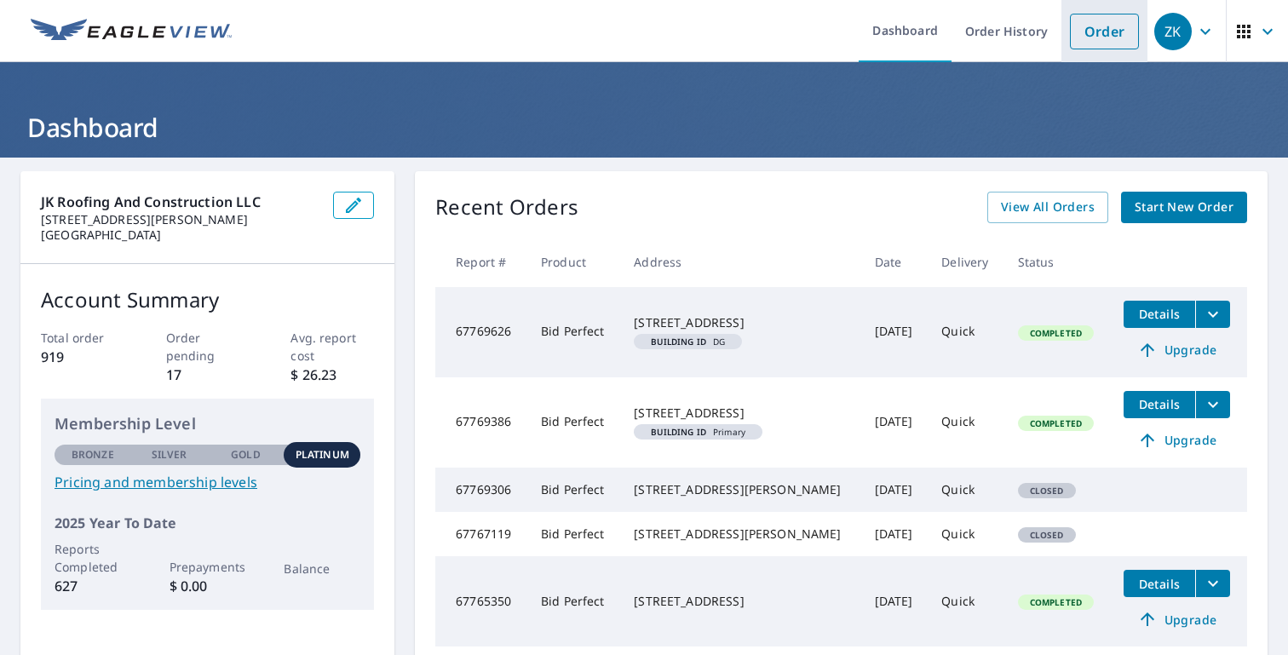 This screenshot has width=1288, height=655. What do you see at coordinates (1160, 314) in the screenshot?
I see `button: detailsBtn-67769626` at bounding box center [1160, 314].